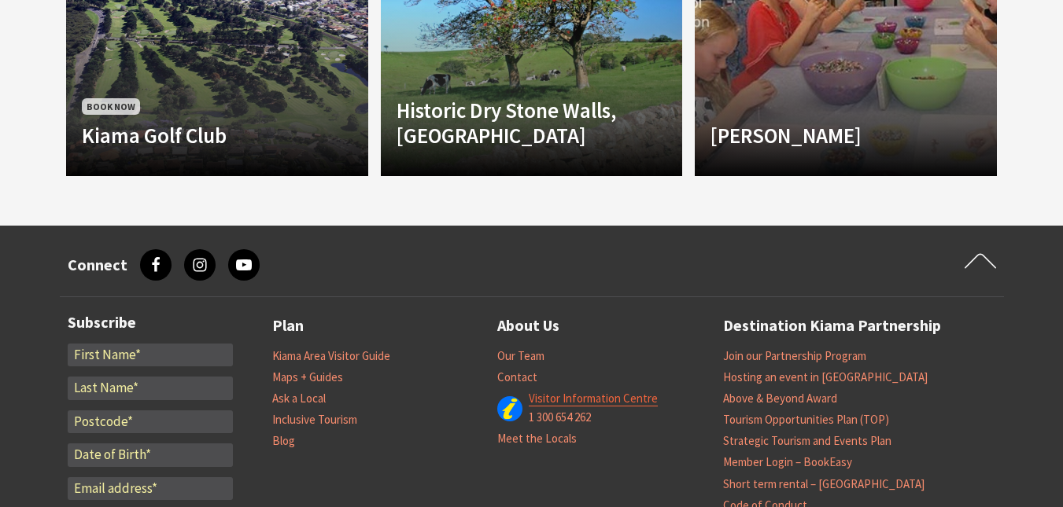 This screenshot has width=1063, height=507. I want to click on a: Blog, so click(283, 441).